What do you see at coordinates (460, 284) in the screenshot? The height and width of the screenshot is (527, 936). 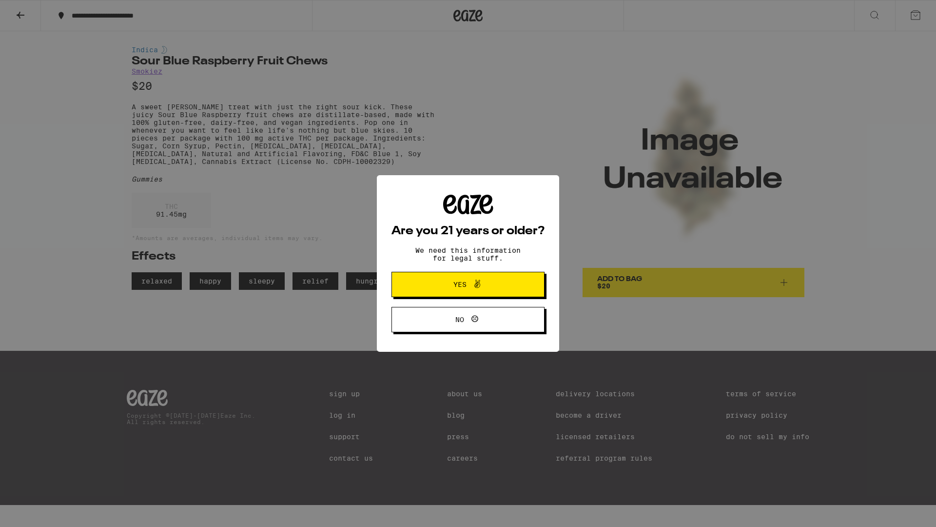 I see `span: Yes` at bounding box center [460, 284].